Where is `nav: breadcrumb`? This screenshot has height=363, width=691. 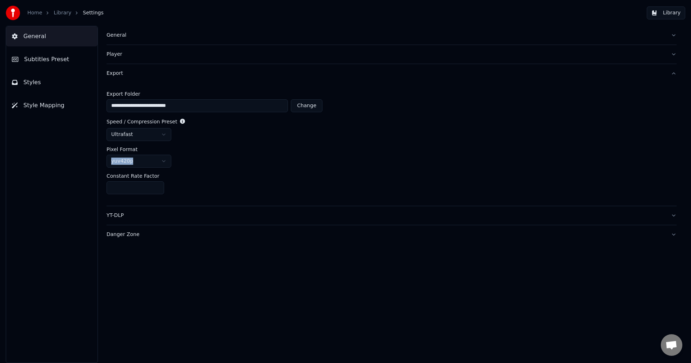
nav: breadcrumb is located at coordinates (65, 13).